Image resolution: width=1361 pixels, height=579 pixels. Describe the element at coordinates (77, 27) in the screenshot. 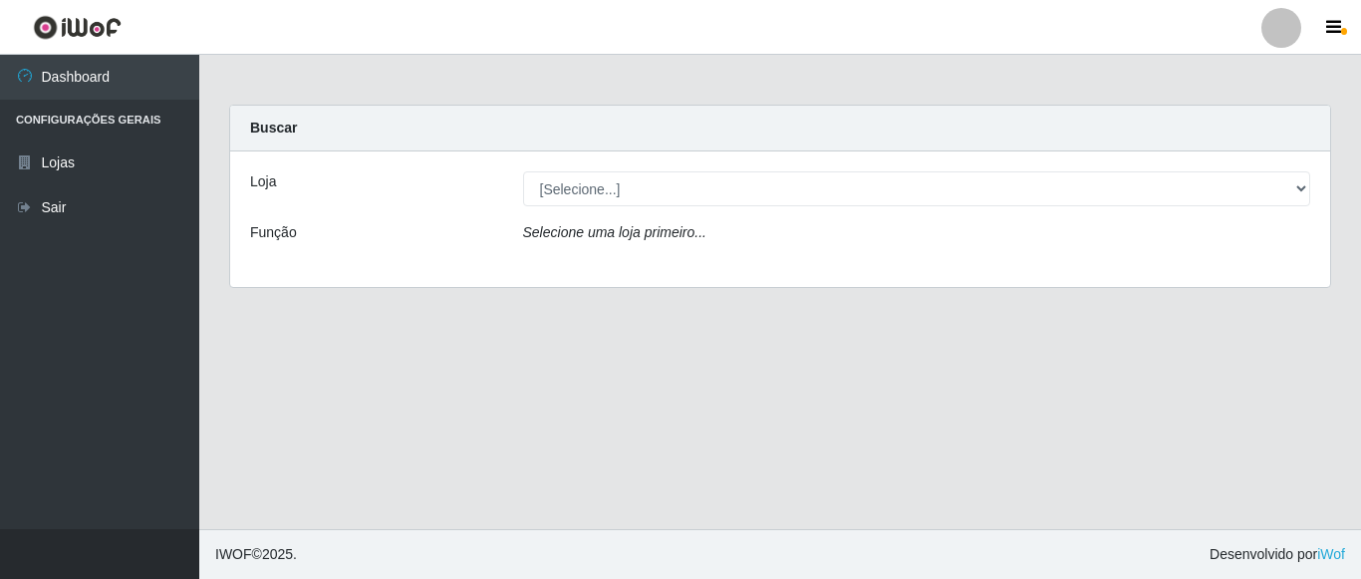

I see `img: CoreUI Logo` at that location.